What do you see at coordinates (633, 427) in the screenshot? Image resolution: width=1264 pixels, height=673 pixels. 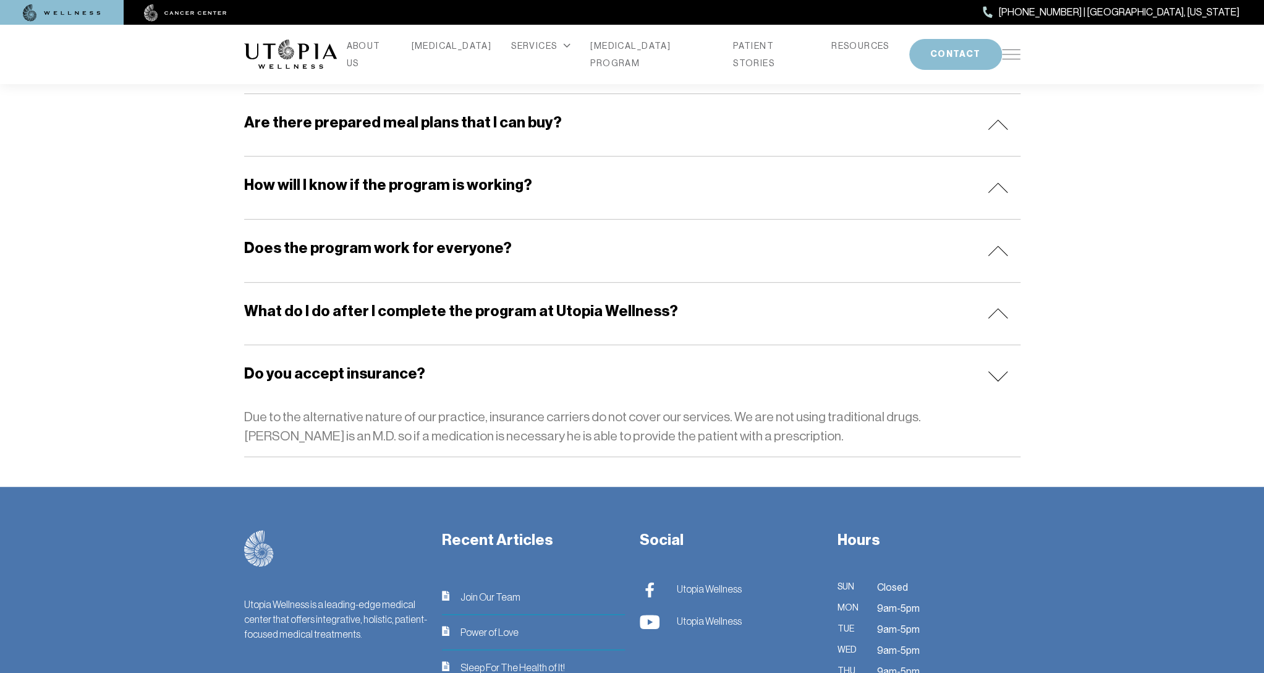 I see `p: Due to the alternative nature of our practice, insurance carriers do not cover our services. We a...` at bounding box center [633, 427].